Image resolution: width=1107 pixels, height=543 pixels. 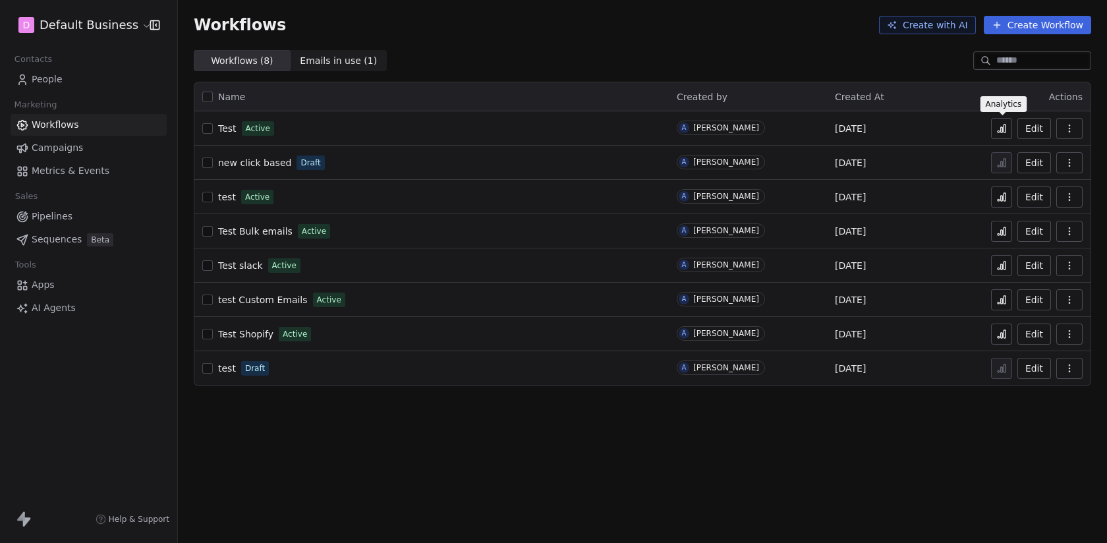 I want to click on span: test Custom Emails, so click(x=263, y=300).